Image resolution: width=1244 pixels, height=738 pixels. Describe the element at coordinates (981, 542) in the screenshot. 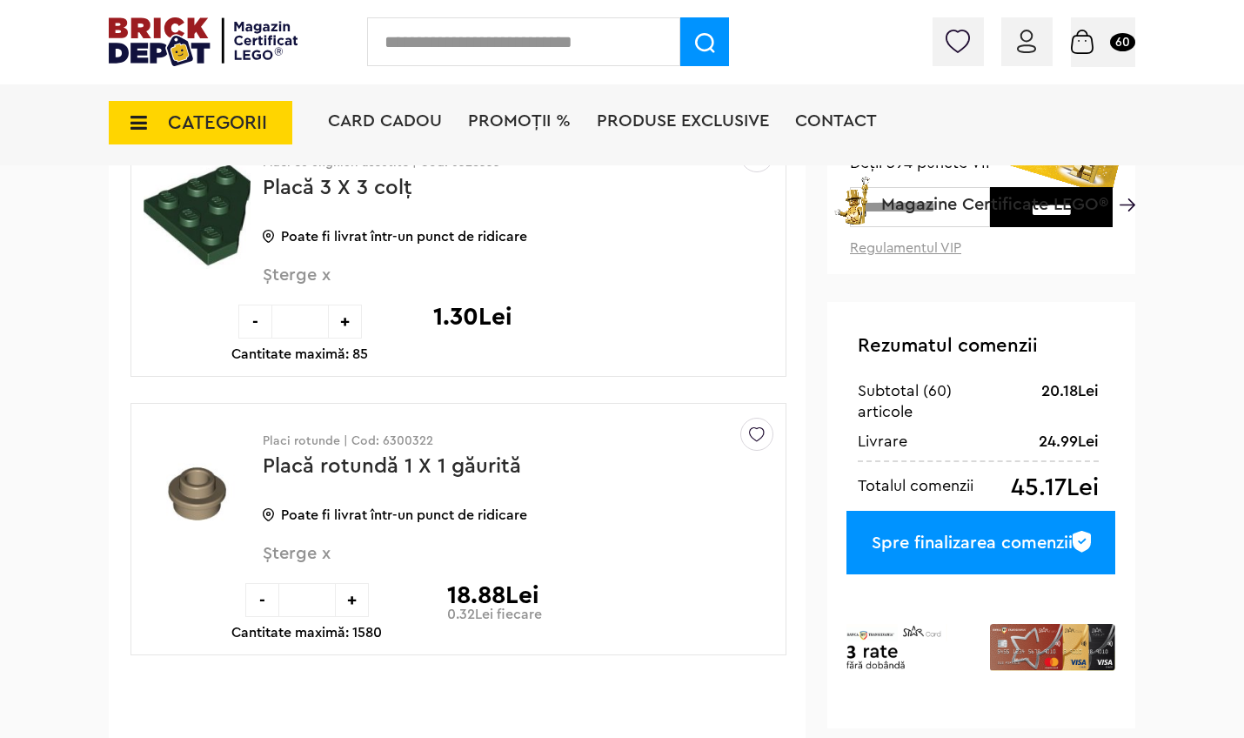

I see `a: Spre finalizarea comenzii` at that location.